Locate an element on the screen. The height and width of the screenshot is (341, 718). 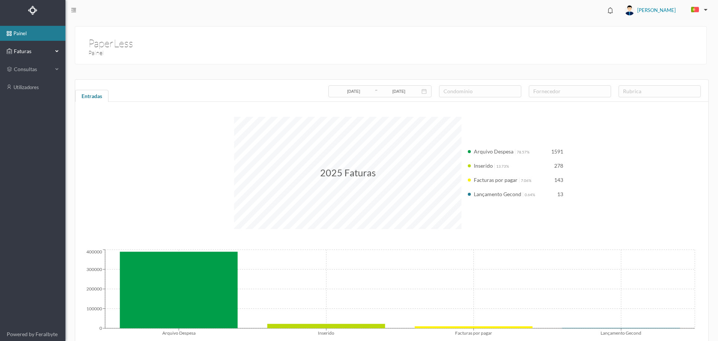
tspan: 400000 is located at coordinates (94, 251).